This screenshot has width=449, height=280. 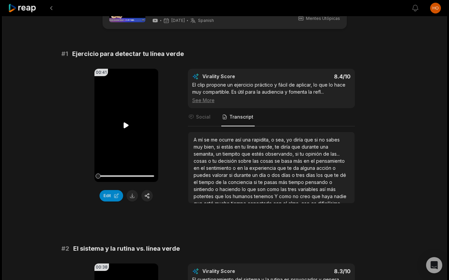 I want to click on span: lo, so click(x=245, y=189).